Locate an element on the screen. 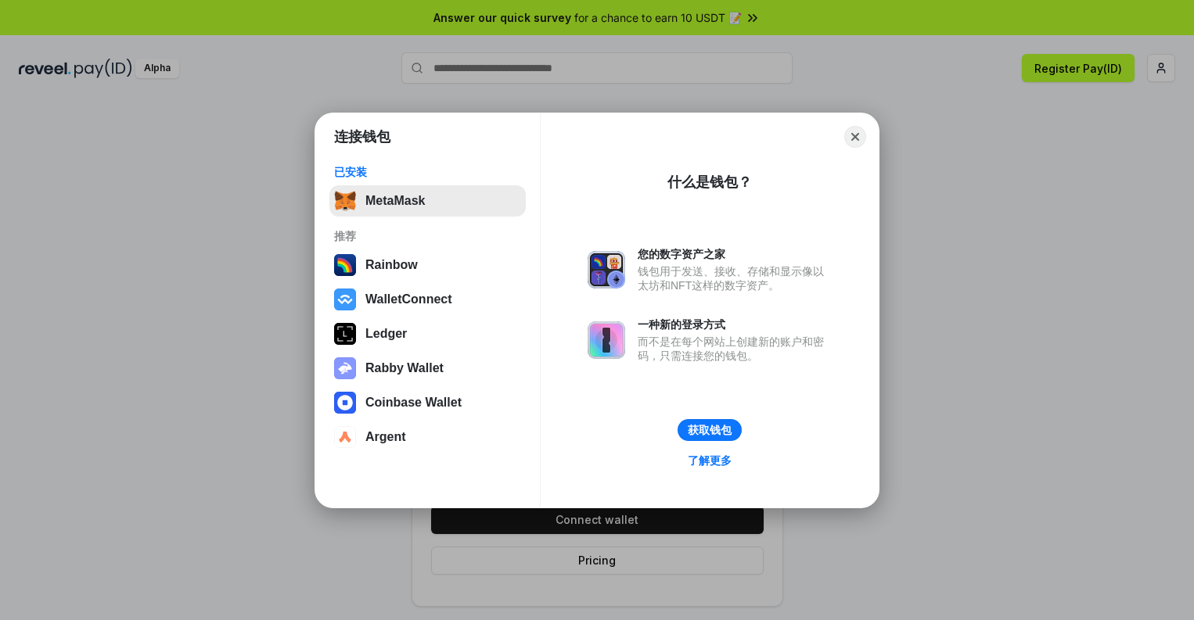 This screenshot has height=620, width=1194. button: Coinbase Wallet is located at coordinates (427, 403).